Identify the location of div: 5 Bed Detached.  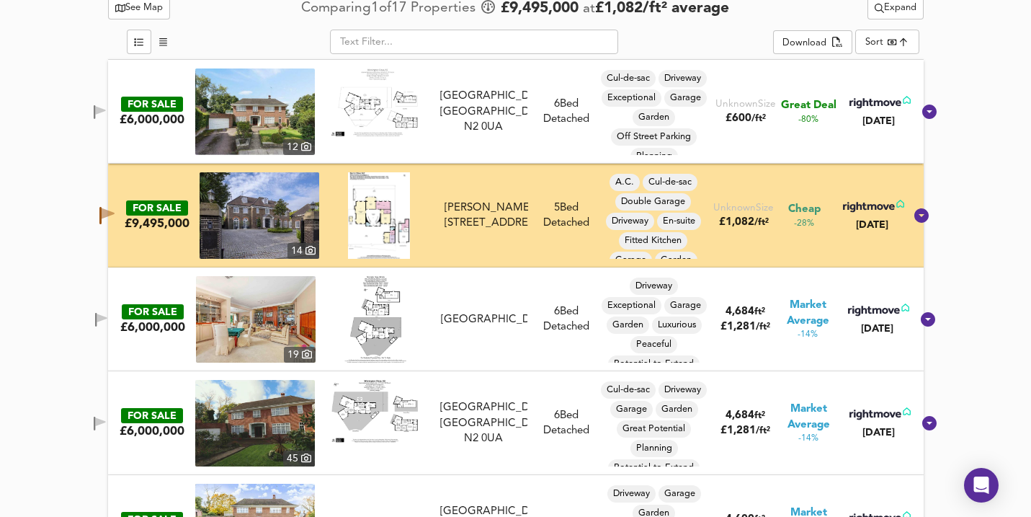
(566, 215).